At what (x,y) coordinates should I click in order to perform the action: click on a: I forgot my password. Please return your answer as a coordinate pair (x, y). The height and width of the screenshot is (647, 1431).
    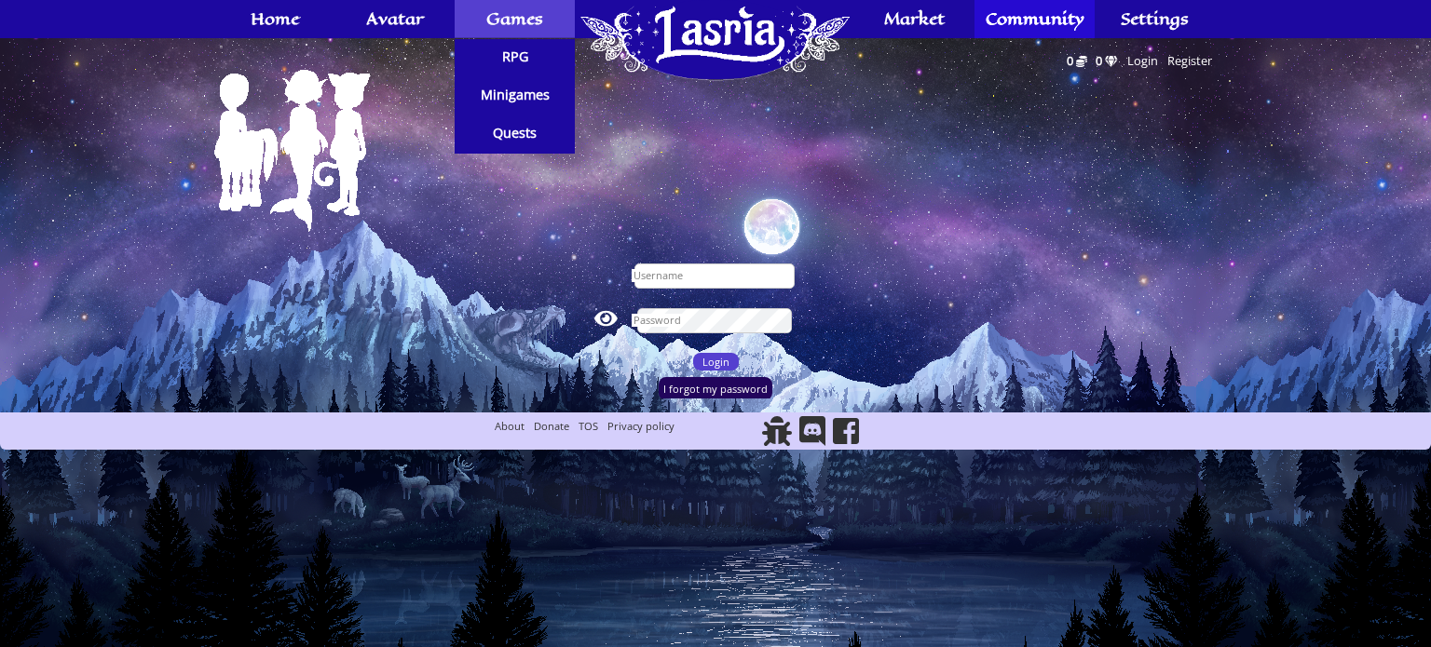
    Looking at the image, I should click on (715, 388).